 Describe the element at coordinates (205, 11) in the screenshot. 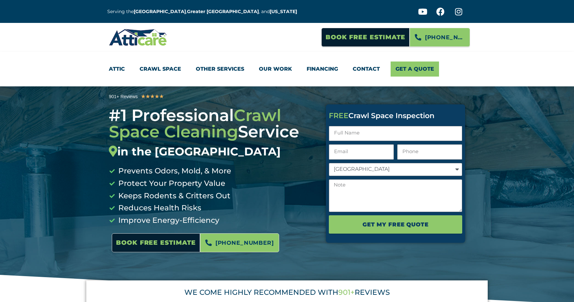

I see `p: Serving the , , and` at that location.